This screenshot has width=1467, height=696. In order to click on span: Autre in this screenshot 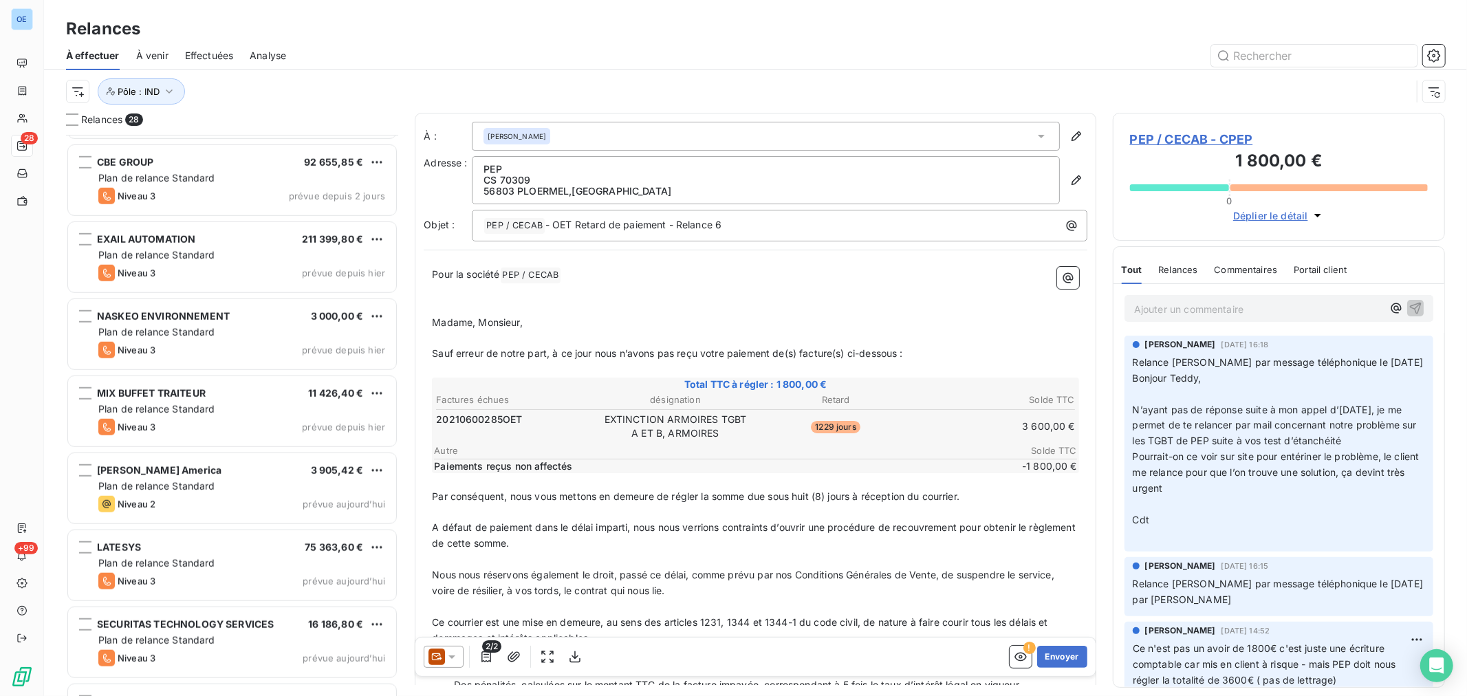, I will do `click(714, 450)`.